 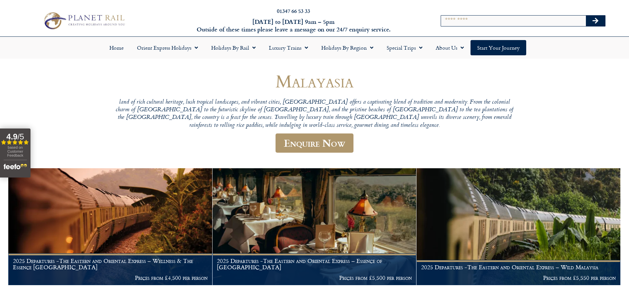 I want to click on a: About Us, so click(x=449, y=48).